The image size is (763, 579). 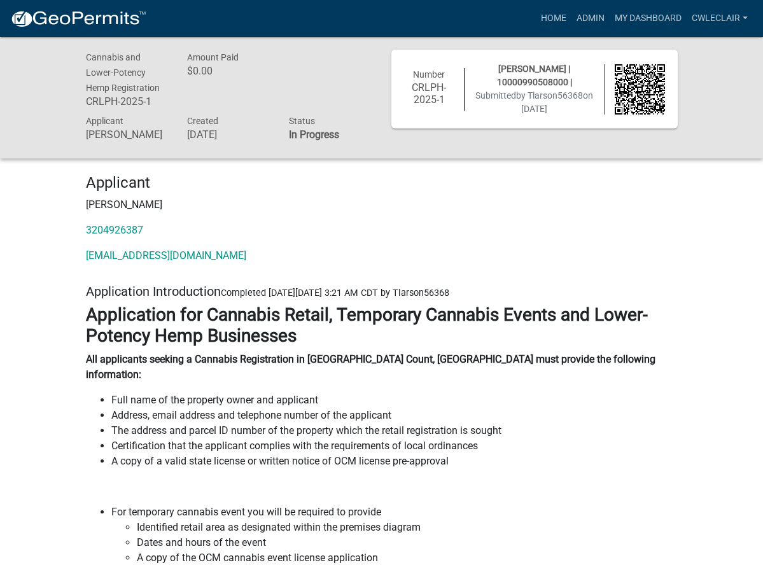 What do you see at coordinates (719, 18) in the screenshot?
I see `a: cwleclair` at bounding box center [719, 18].